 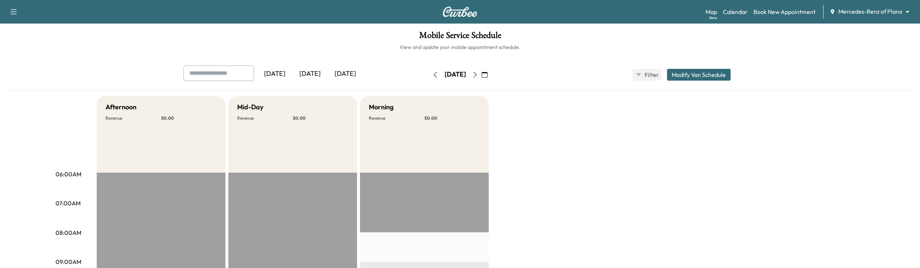 I want to click on p: 09:00AM, so click(x=68, y=261).